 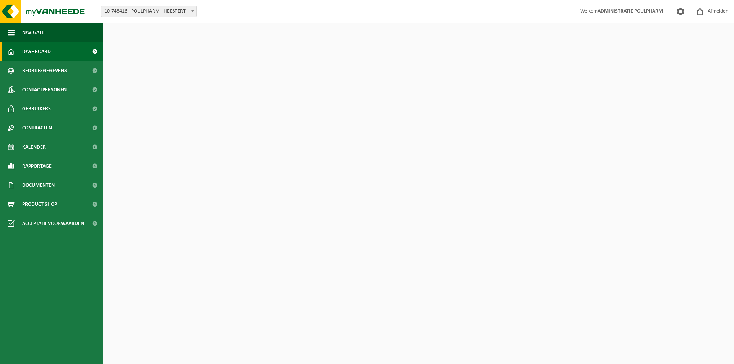 What do you see at coordinates (630, 11) in the screenshot?
I see `strong: ADMINISTRATIE POULPHARM` at bounding box center [630, 11].